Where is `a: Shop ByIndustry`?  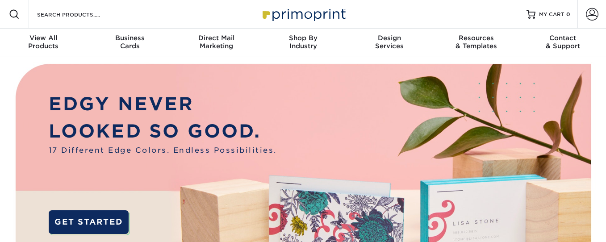 a: Shop ByIndustry is located at coordinates (303, 43).